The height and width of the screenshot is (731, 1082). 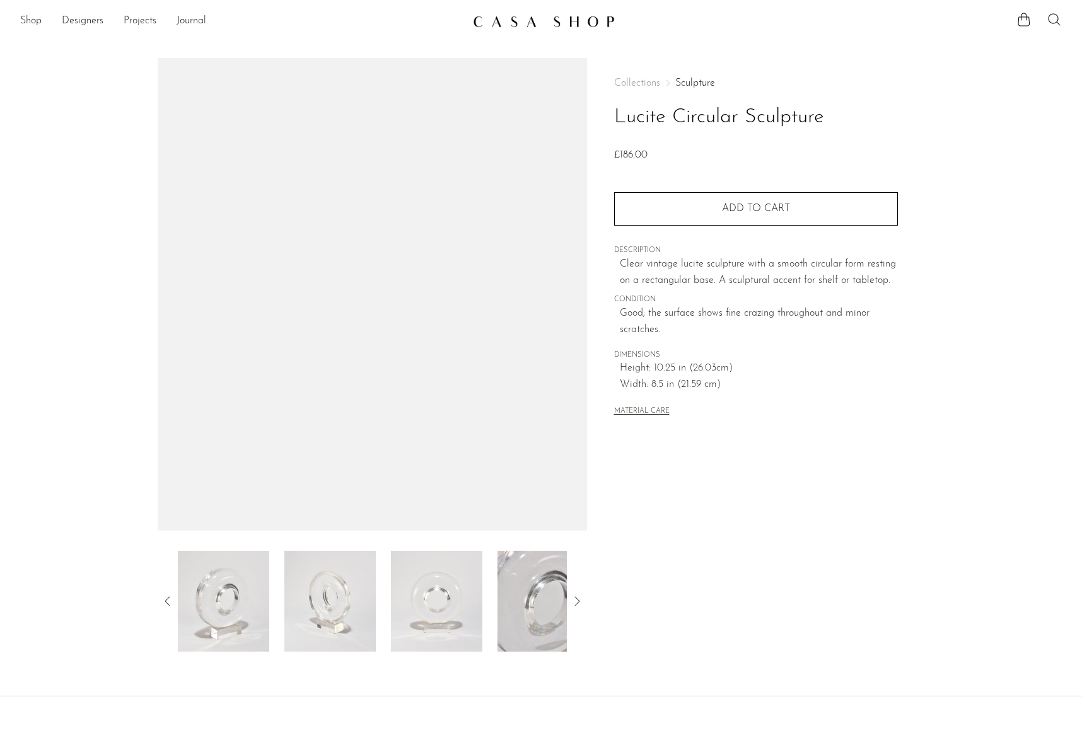 I want to click on a: Designers, so click(x=83, y=21).